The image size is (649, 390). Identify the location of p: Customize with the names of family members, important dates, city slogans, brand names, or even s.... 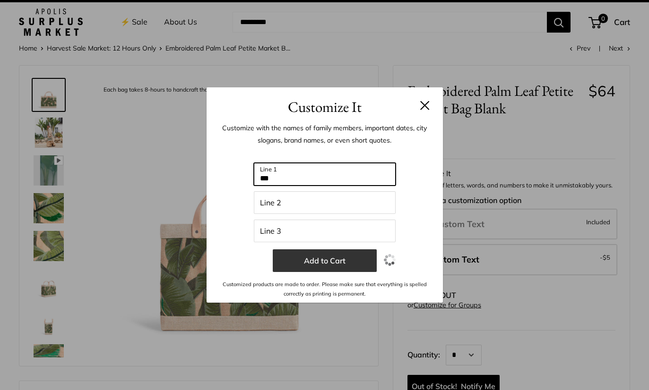
(325, 134).